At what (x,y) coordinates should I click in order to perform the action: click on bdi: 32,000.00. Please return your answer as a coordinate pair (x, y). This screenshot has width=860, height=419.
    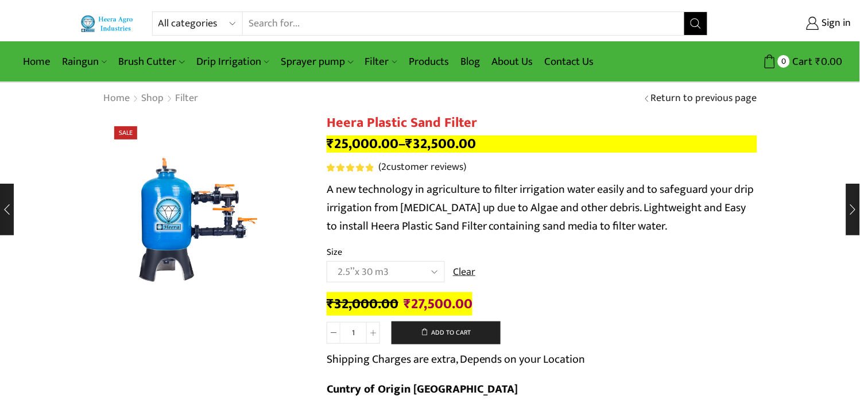
    Looking at the image, I should click on (362, 304).